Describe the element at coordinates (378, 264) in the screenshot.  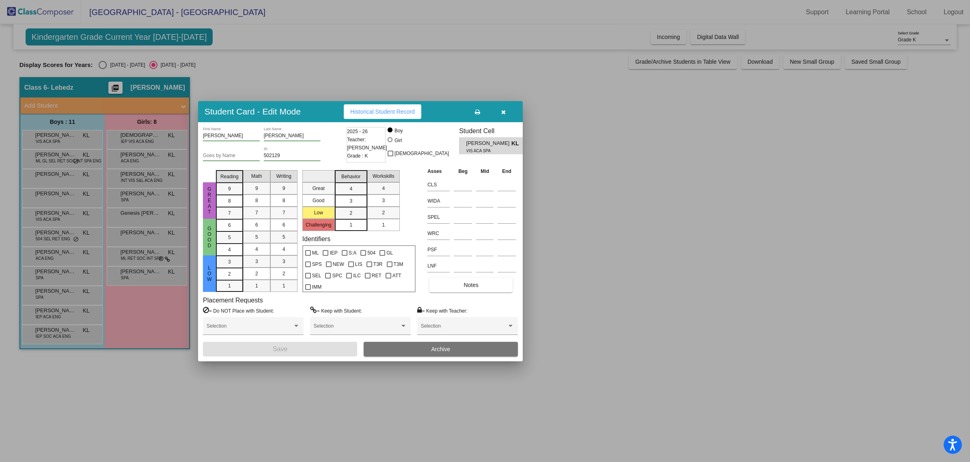
I see `span: T3R` at that location.